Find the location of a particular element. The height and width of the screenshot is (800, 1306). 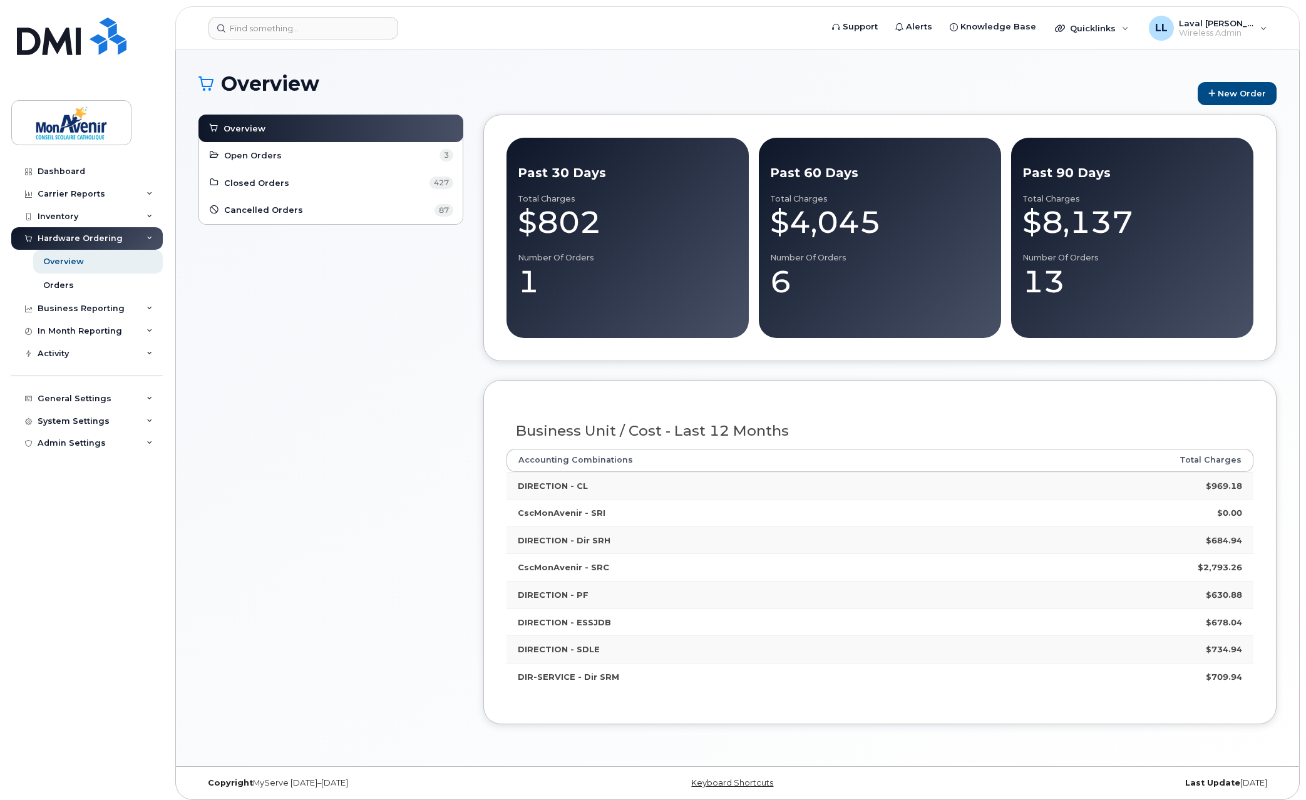

span: 3 is located at coordinates (446, 155).